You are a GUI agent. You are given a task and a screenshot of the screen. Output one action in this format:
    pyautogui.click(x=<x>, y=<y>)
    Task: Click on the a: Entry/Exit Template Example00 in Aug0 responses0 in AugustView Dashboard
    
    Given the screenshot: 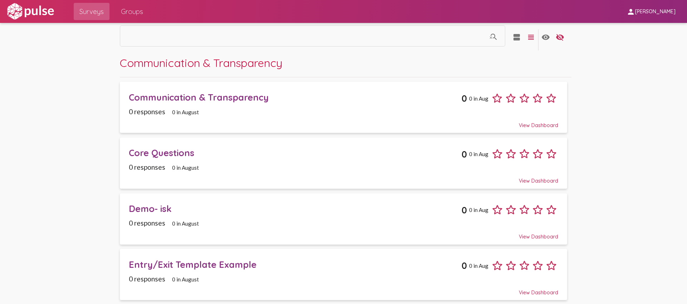 What is the action you would take?
    pyautogui.click(x=343, y=274)
    